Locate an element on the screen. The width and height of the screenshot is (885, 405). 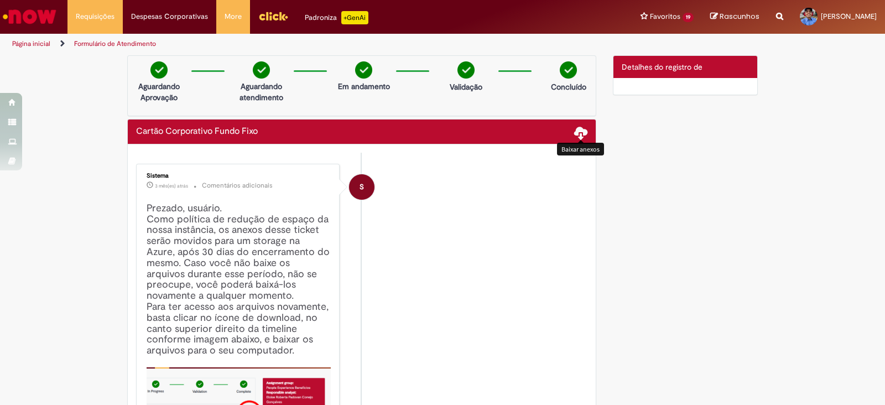
time: 12/07/2025 02:11:46 is located at coordinates (171, 186).